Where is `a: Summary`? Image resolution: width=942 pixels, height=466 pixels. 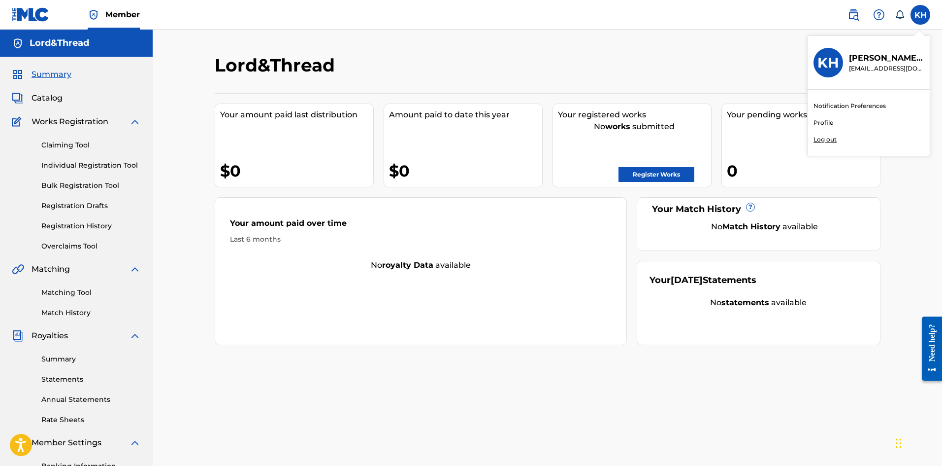 a: Summary is located at coordinates (91, 359).